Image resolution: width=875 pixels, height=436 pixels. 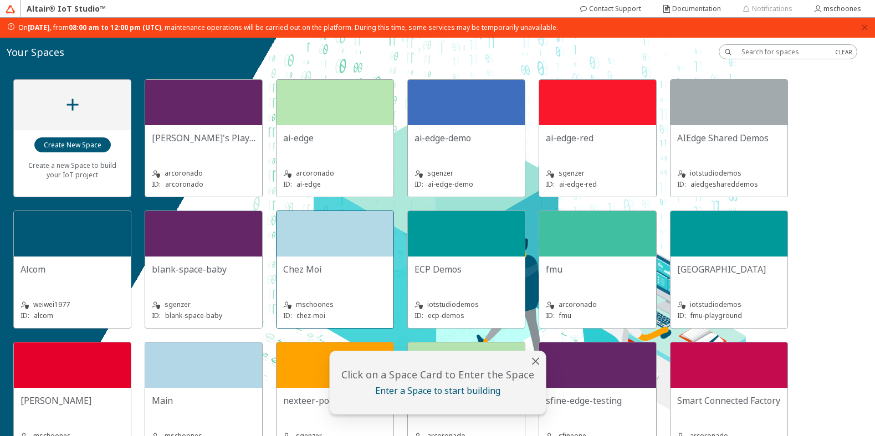 What do you see at coordinates (865, 27) in the screenshot?
I see `span: close` at bounding box center [865, 27].